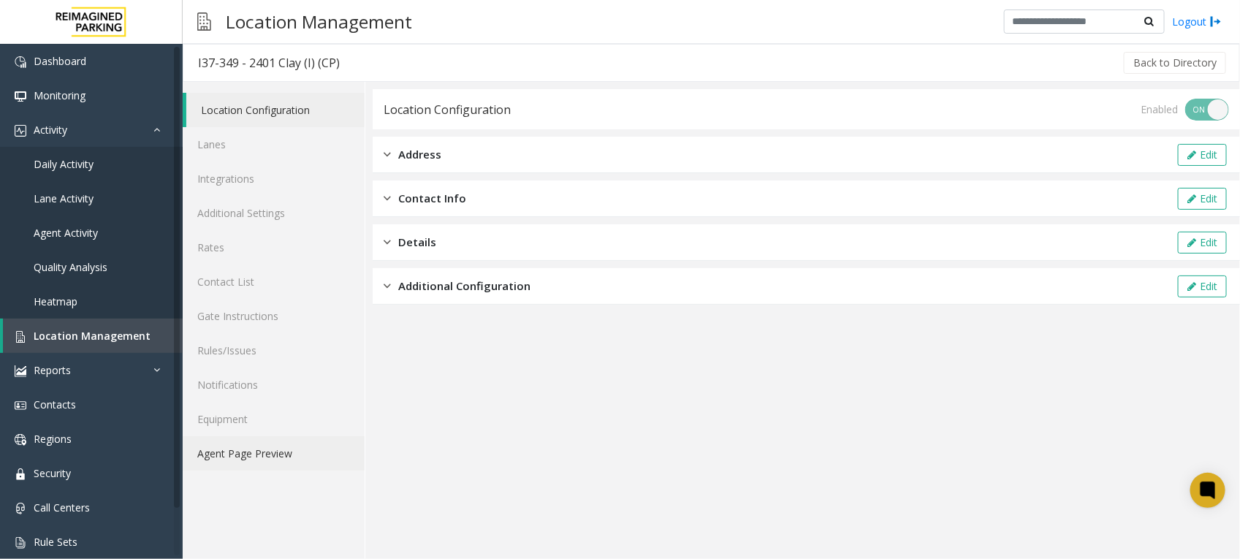 The height and width of the screenshot is (559, 1240). I want to click on a: Notifications, so click(273, 384).